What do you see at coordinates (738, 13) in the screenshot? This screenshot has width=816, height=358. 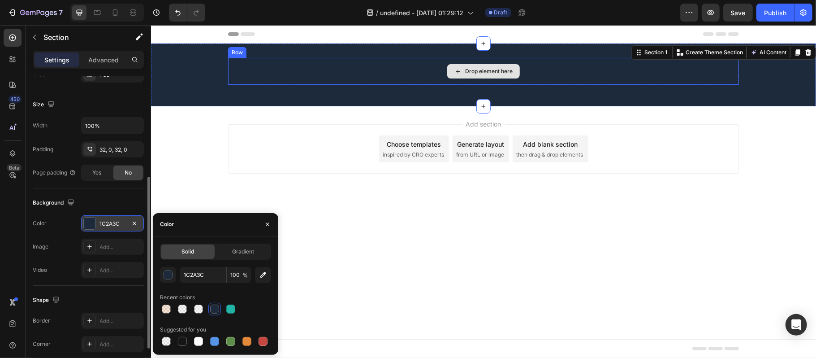 I see `button: Save` at bounding box center [738, 13].